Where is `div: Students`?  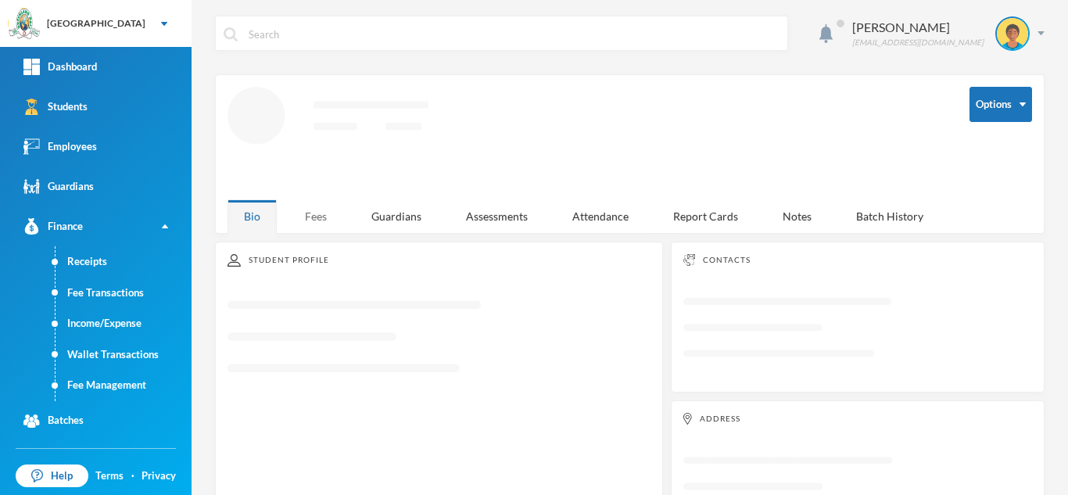
div: Students is located at coordinates (55, 106).